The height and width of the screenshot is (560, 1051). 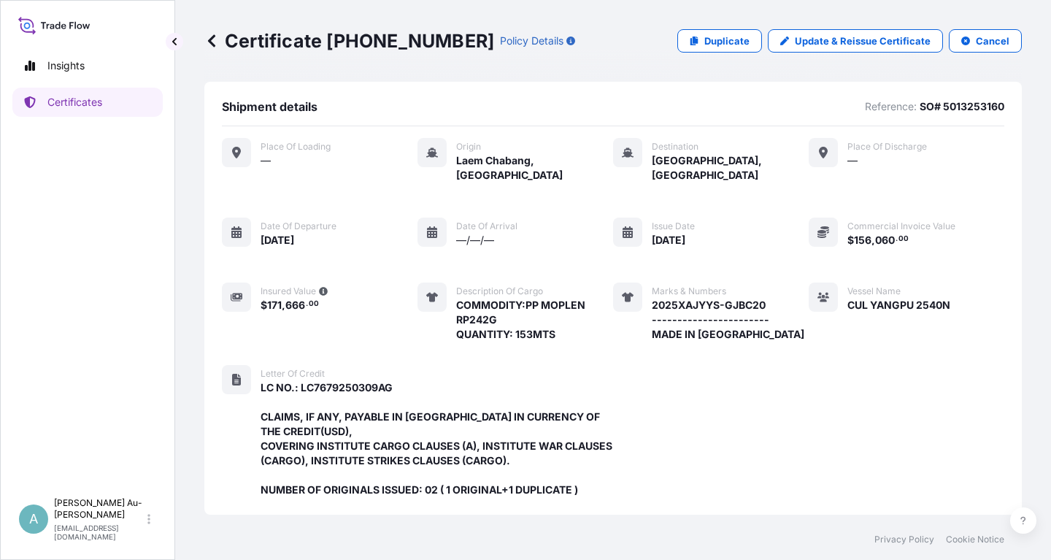 What do you see at coordinates (293, 374) in the screenshot?
I see `span: Letter of Credit` at bounding box center [293, 374].